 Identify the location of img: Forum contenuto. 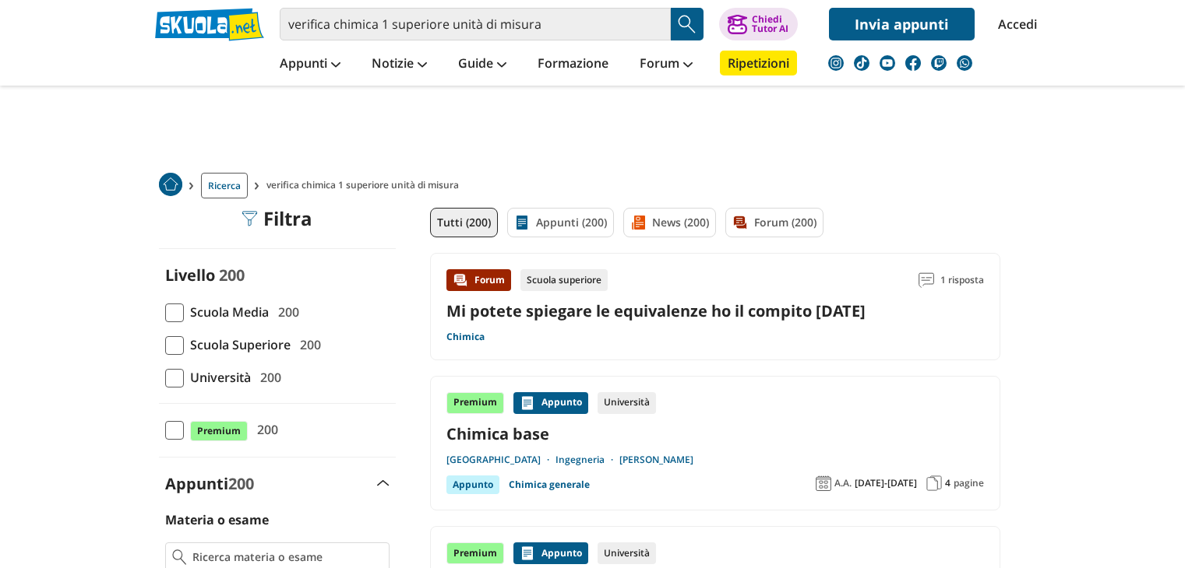
(460, 280).